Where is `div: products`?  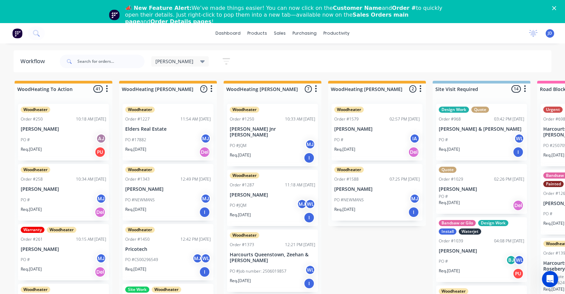
div: products is located at coordinates (257, 33).